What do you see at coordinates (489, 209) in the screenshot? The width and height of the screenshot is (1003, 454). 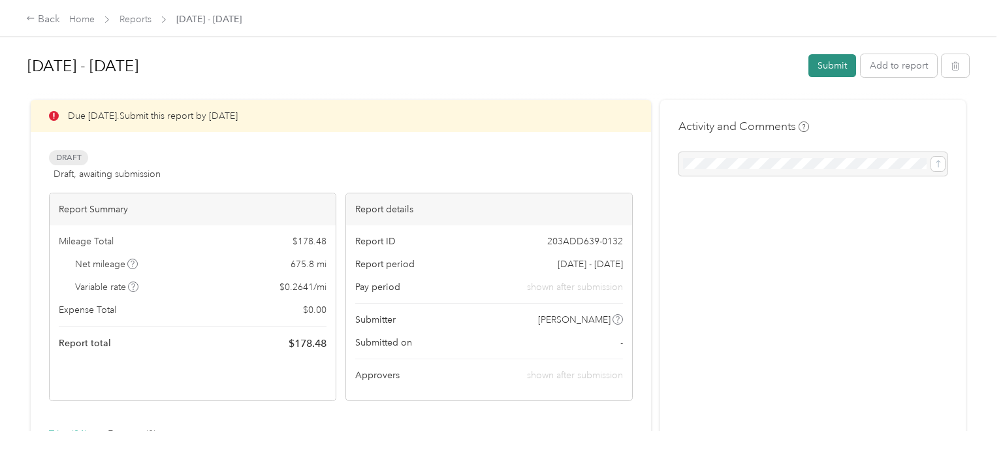 I see `div: Report details` at bounding box center [489, 209].